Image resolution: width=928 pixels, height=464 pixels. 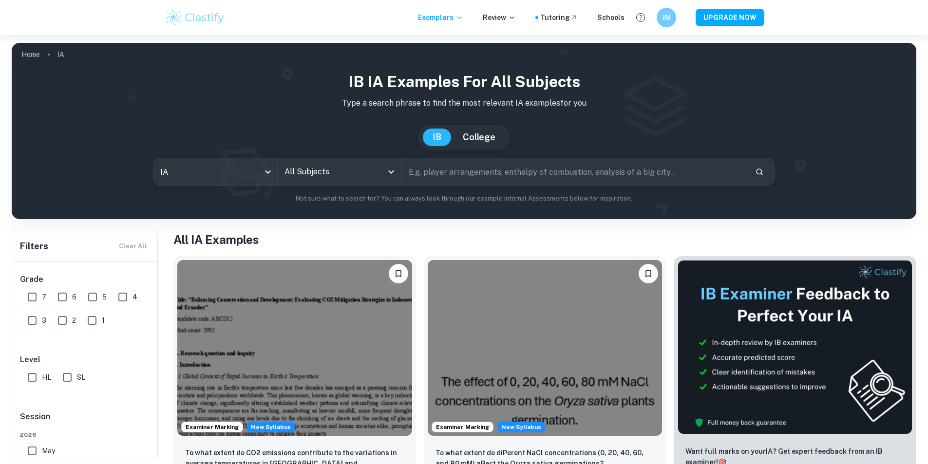 What do you see at coordinates (34, 246) in the screenshot?
I see `h6: Filters` at bounding box center [34, 246].